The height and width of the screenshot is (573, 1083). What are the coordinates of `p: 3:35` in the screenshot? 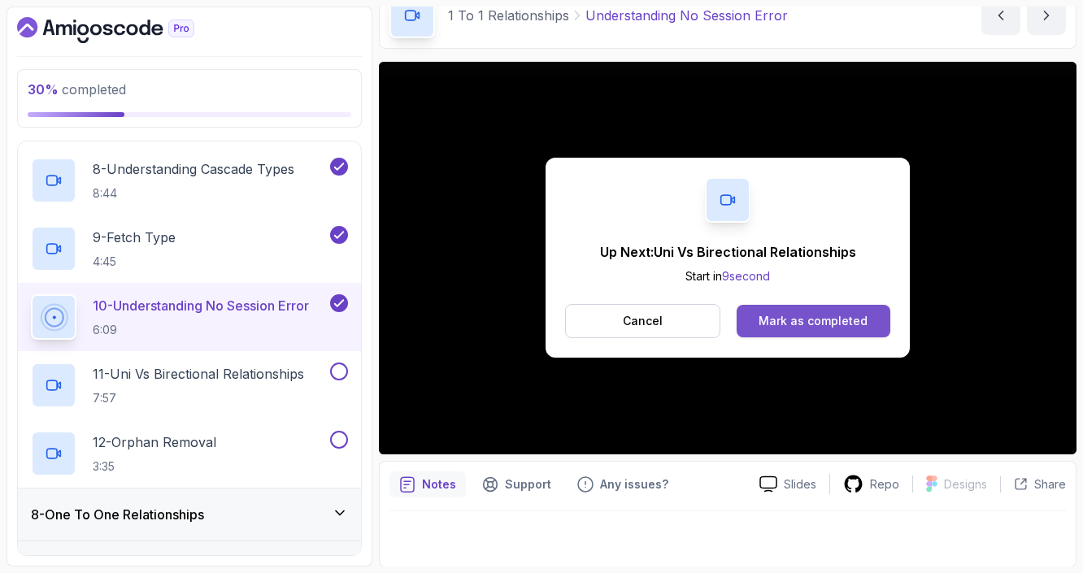 It's located at (154, 467).